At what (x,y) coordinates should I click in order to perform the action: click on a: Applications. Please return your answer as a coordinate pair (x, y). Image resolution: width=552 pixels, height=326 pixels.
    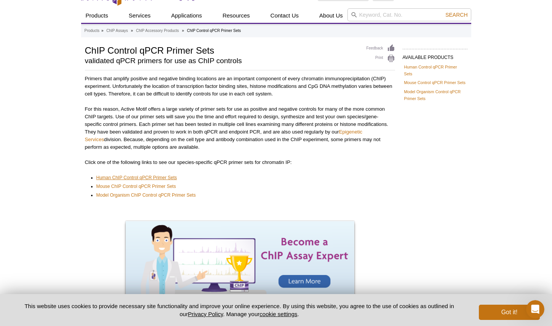
    Looking at the image, I should click on (186, 16).